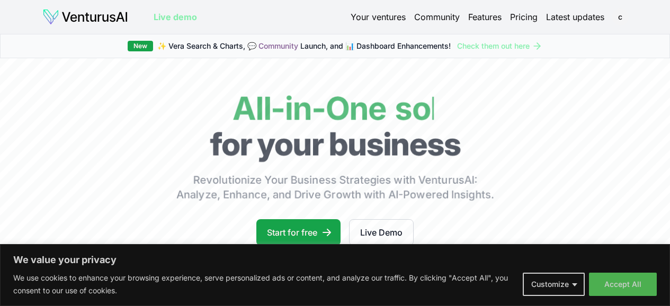 The image size is (670, 306). I want to click on a: Latest updates, so click(575, 17).